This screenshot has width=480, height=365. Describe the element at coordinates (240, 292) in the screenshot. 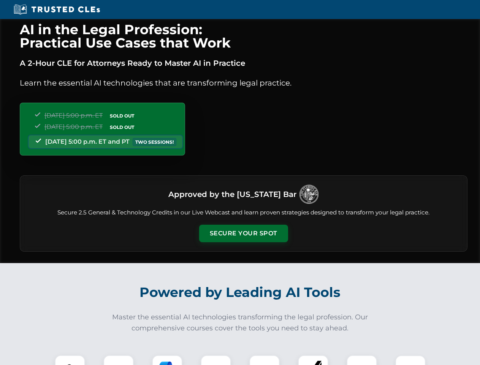

I see `h2: Powered by Leading AI Tools` at that location.